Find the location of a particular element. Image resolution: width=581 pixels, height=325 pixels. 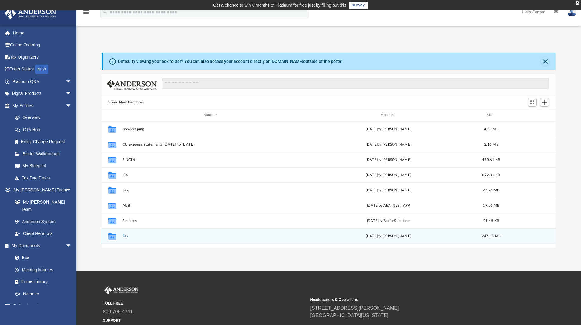

button: Bookkeeping is located at coordinates (210, 129).